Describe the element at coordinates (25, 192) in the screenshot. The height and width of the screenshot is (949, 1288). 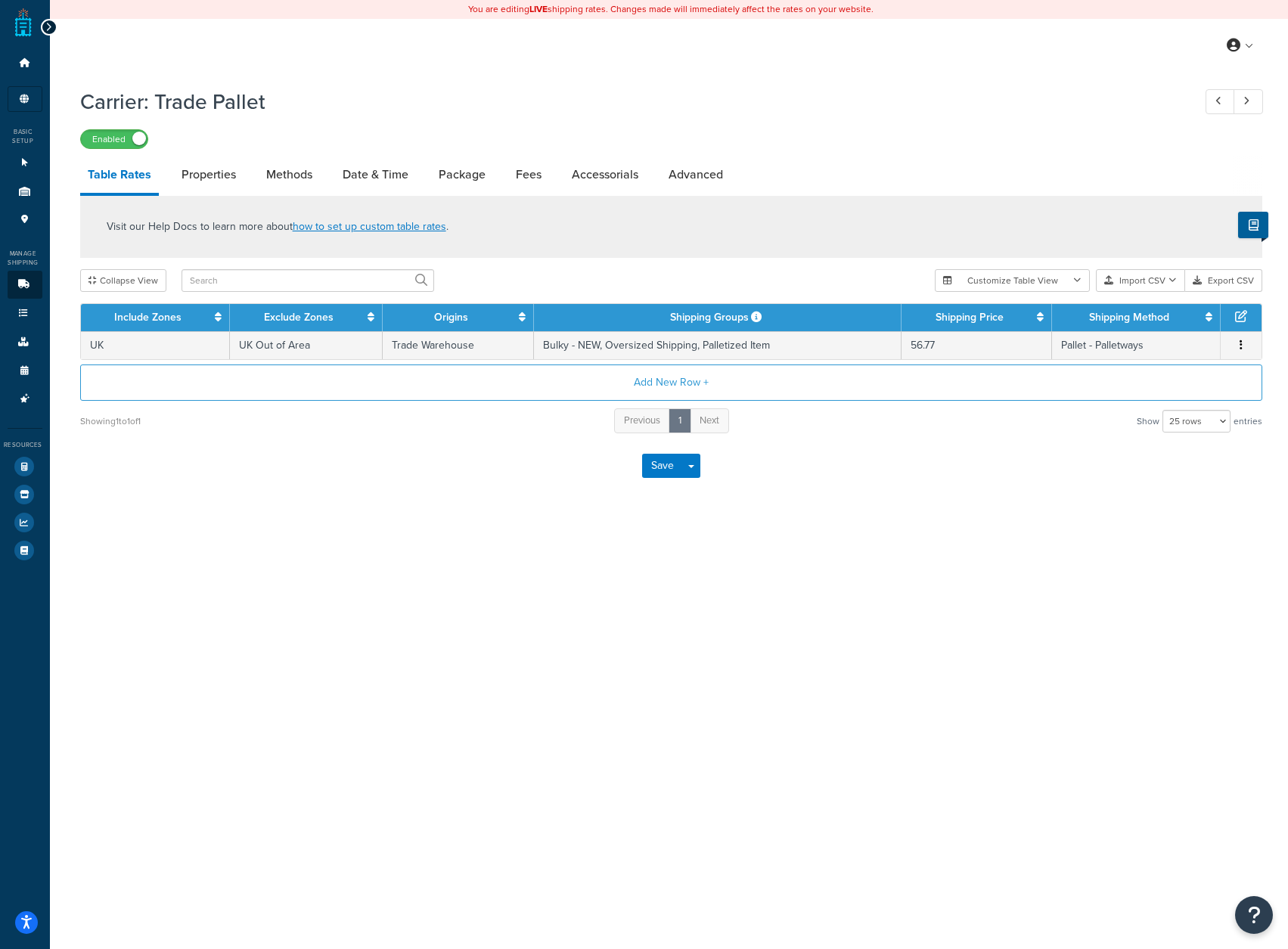
I see `li: Origins` at that location.